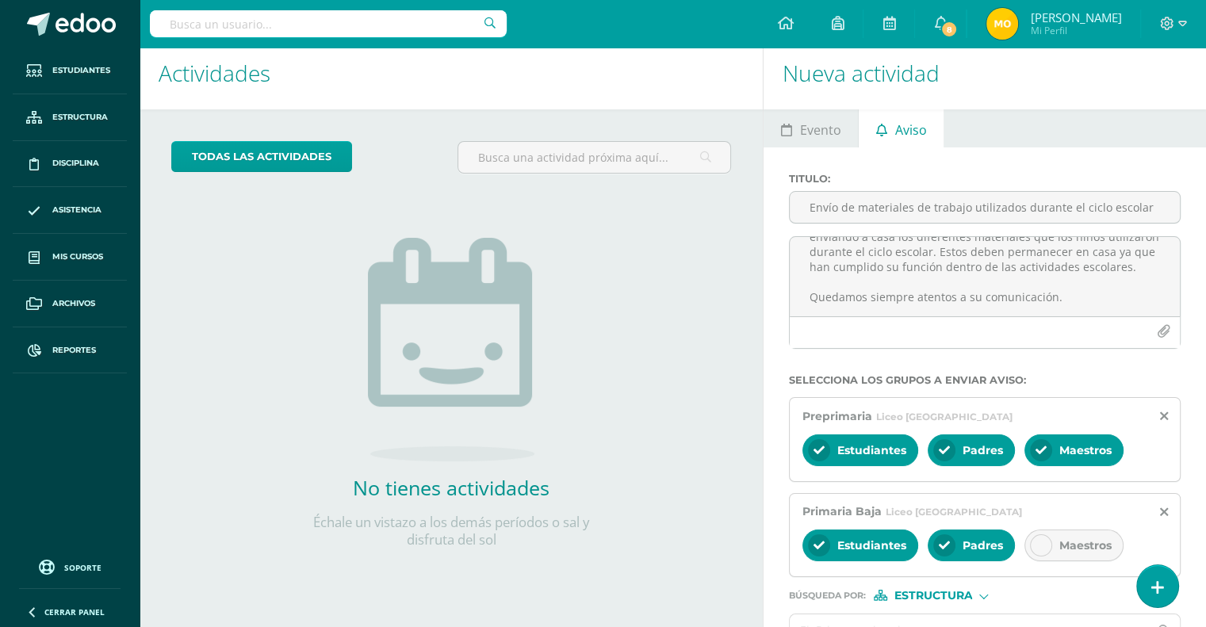 This screenshot has width=1206, height=627. Describe the element at coordinates (451, 488) in the screenshot. I see `h2: No tienes actividades` at that location.